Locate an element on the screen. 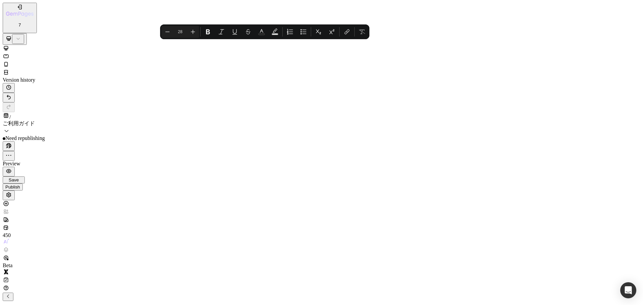 The image size is (643, 305). button: Save is located at coordinates (14, 180).